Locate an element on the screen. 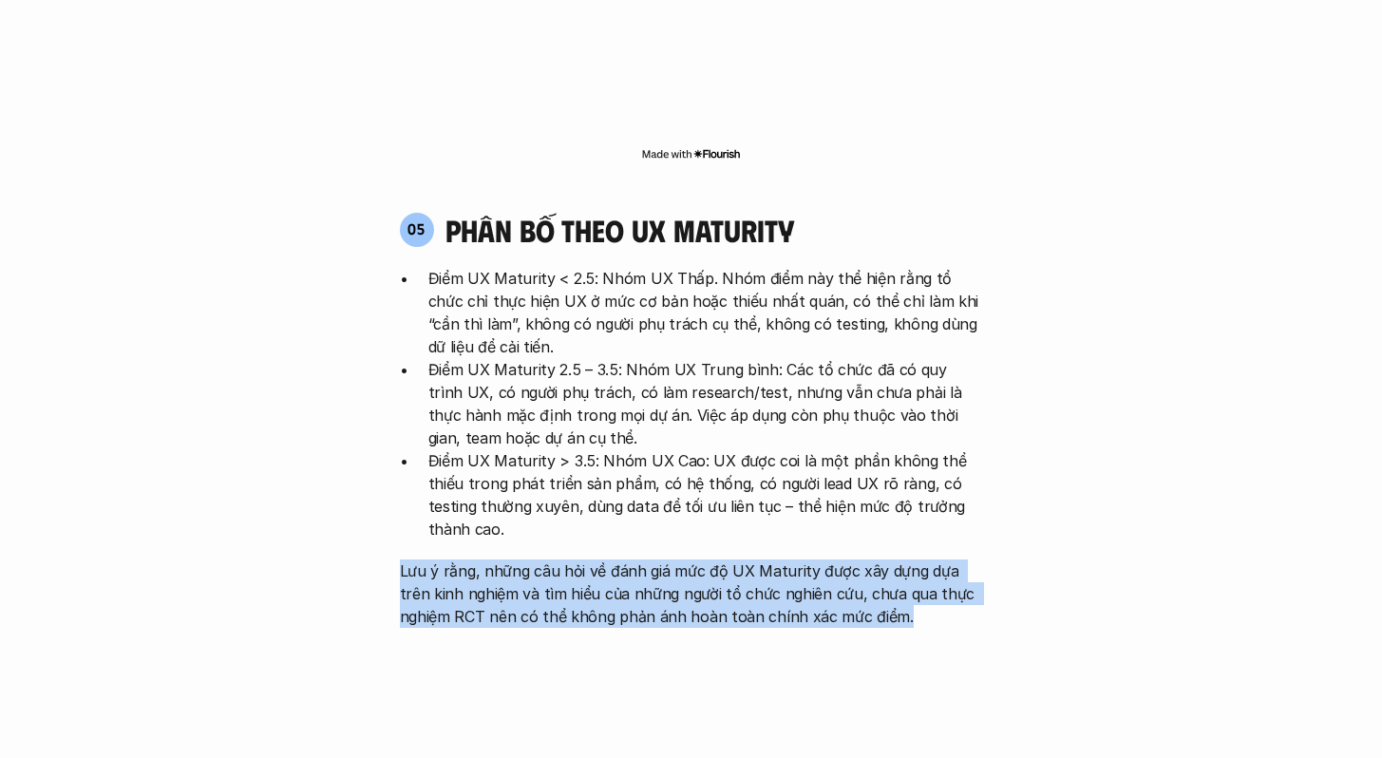  img: Made with Flourish is located at coordinates (691, 154).